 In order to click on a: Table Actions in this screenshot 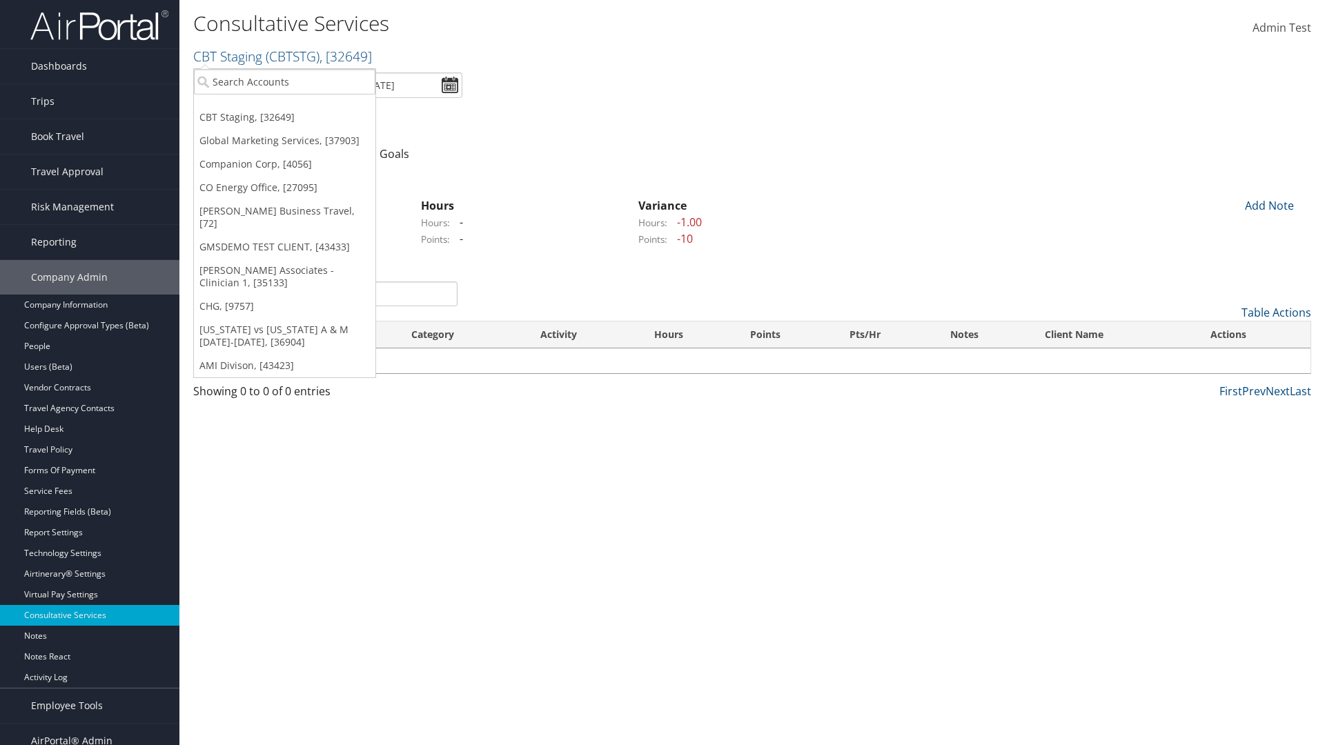, I will do `click(1276, 313)`.